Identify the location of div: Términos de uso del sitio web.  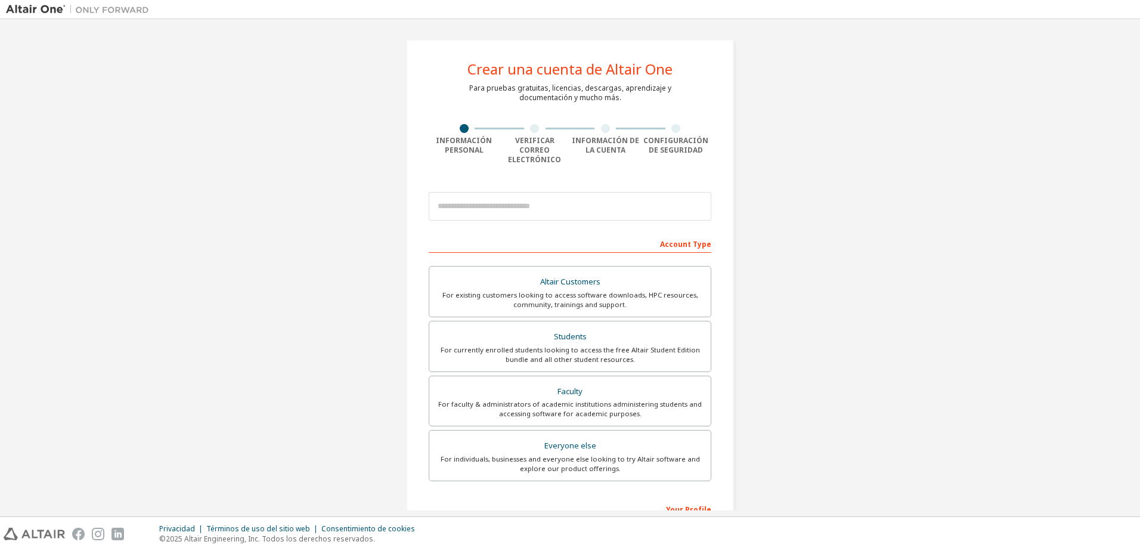
(263, 529).